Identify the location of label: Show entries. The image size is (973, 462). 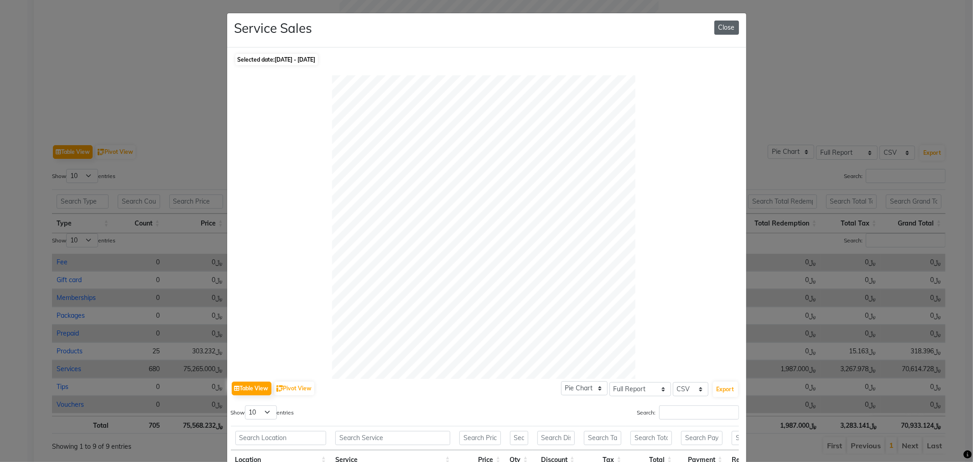
(262, 412).